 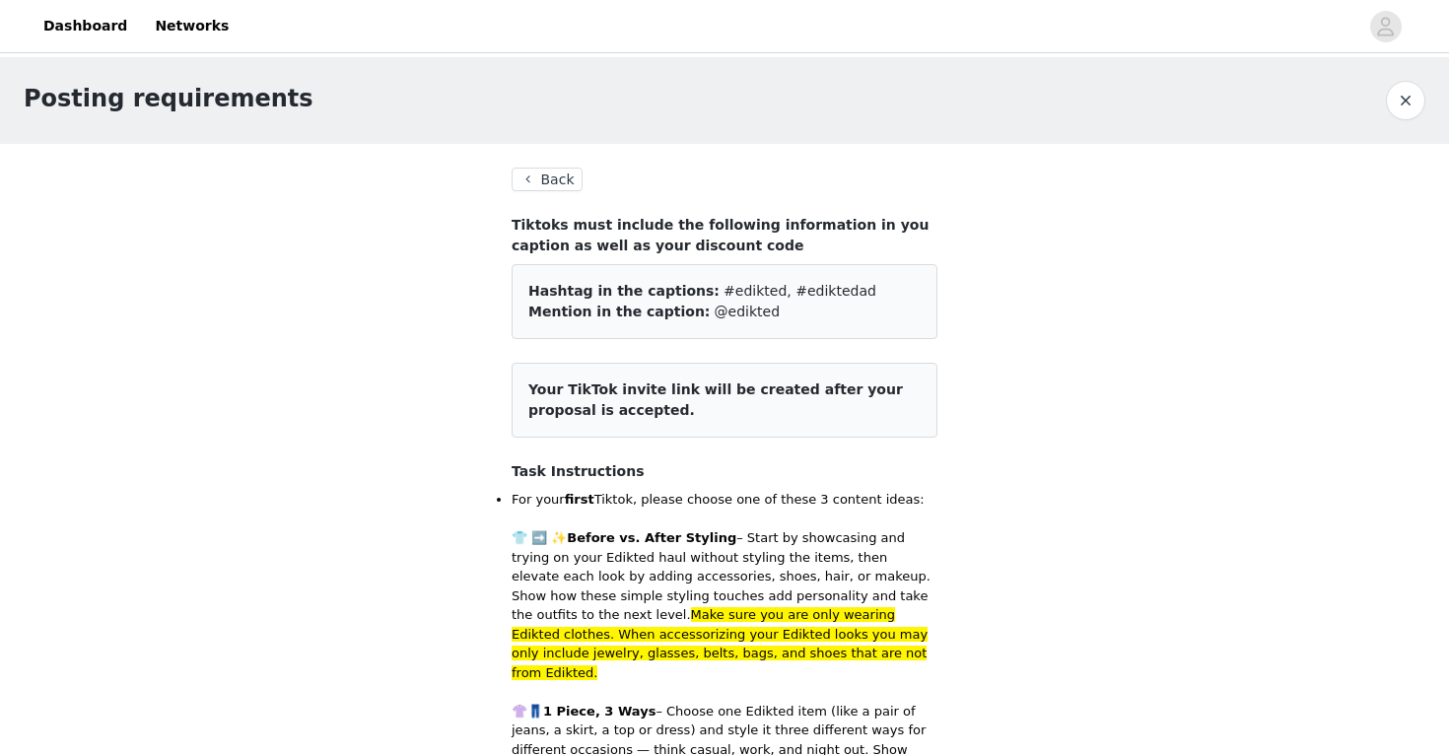 I want to click on a: Networks, so click(x=191, y=26).